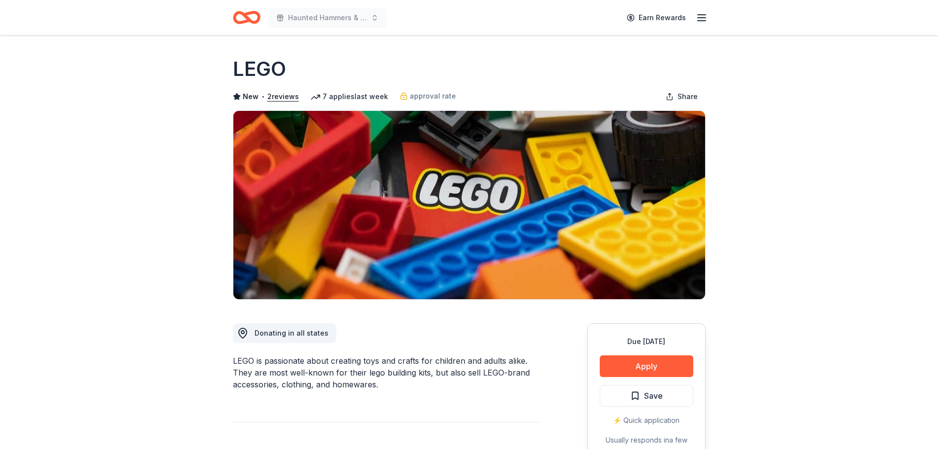 This screenshot has height=449, width=938. What do you see at coordinates (328, 18) in the screenshot?
I see `button: Haunted Hammers & Ales` at bounding box center [328, 18].